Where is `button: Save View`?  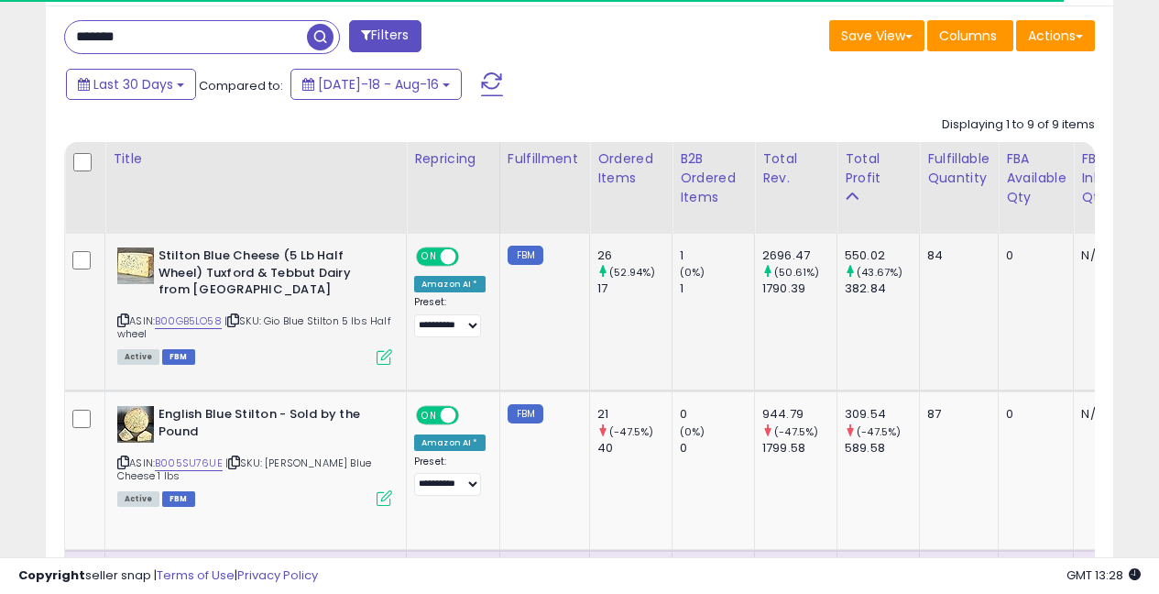 button: Save View is located at coordinates (877, 36).